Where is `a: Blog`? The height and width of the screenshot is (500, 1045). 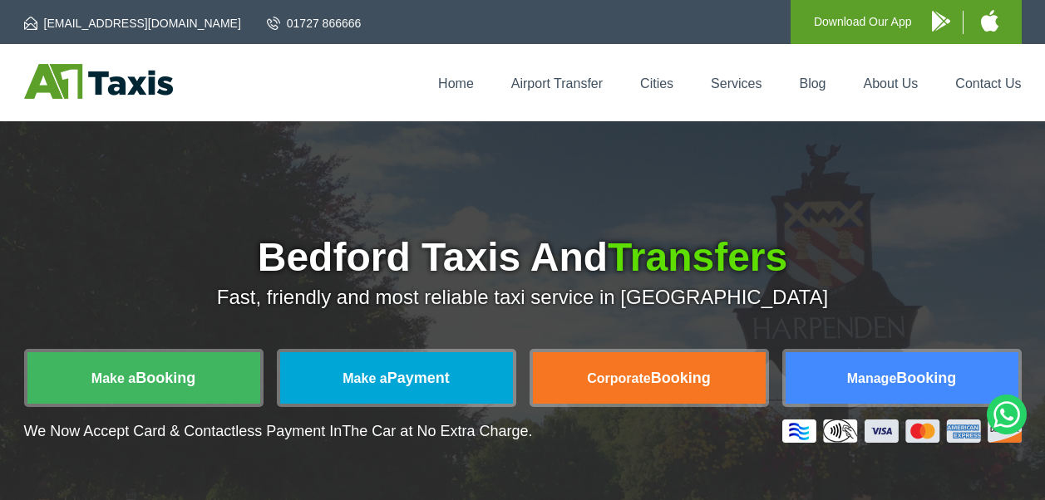
a: Blog is located at coordinates (812, 83).